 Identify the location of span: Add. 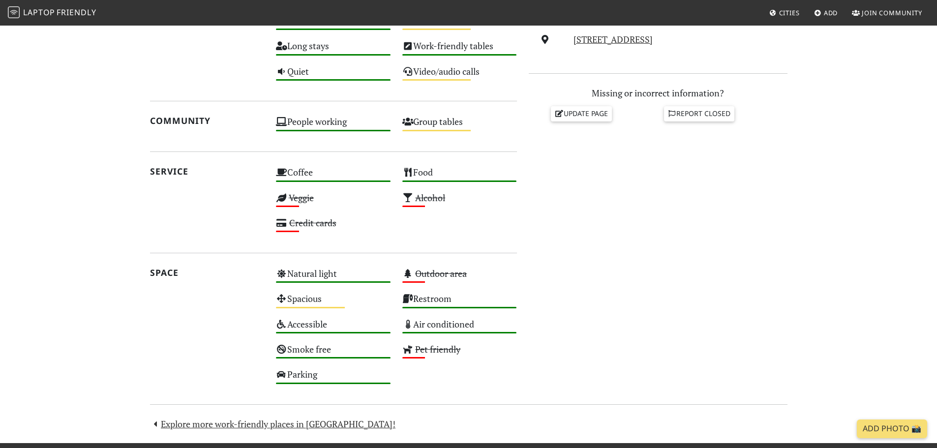
(831, 13).